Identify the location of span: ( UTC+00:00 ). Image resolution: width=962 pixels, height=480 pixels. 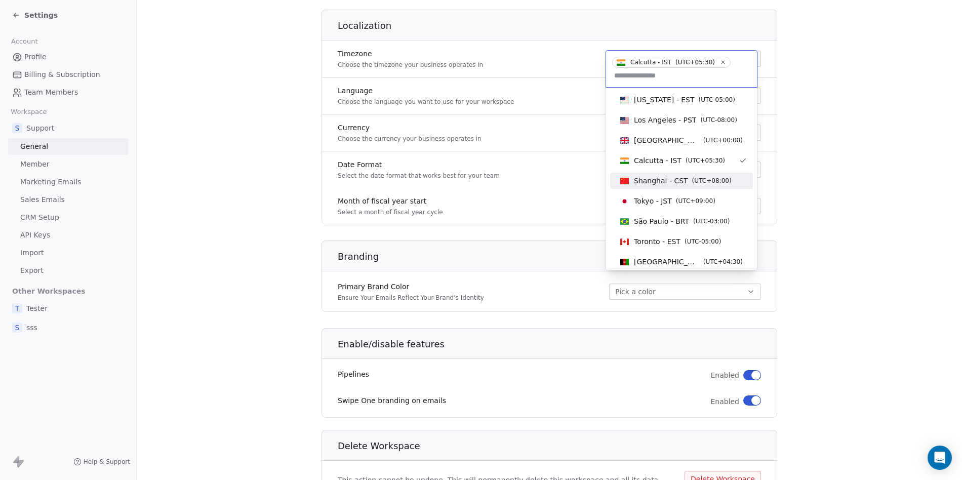
(723, 140).